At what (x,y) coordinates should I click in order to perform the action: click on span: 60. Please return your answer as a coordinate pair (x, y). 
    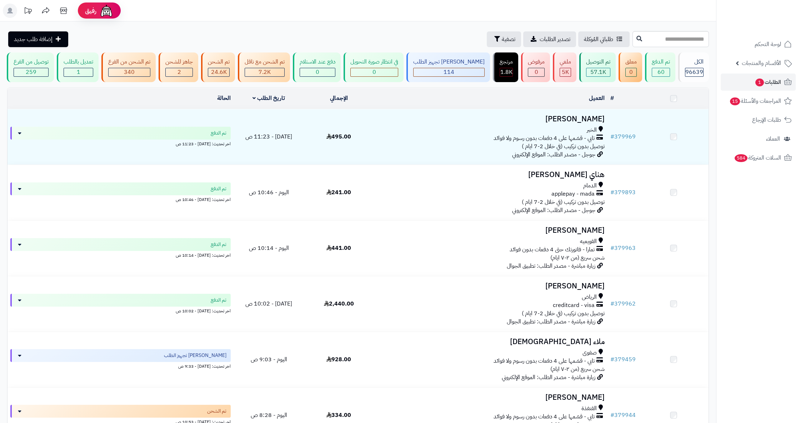
    Looking at the image, I should click on (661, 72).